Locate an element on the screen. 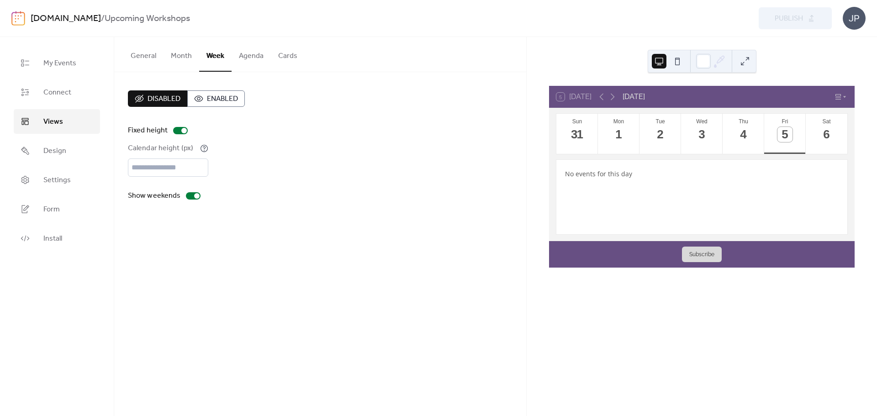  div: 4 is located at coordinates (743, 134).